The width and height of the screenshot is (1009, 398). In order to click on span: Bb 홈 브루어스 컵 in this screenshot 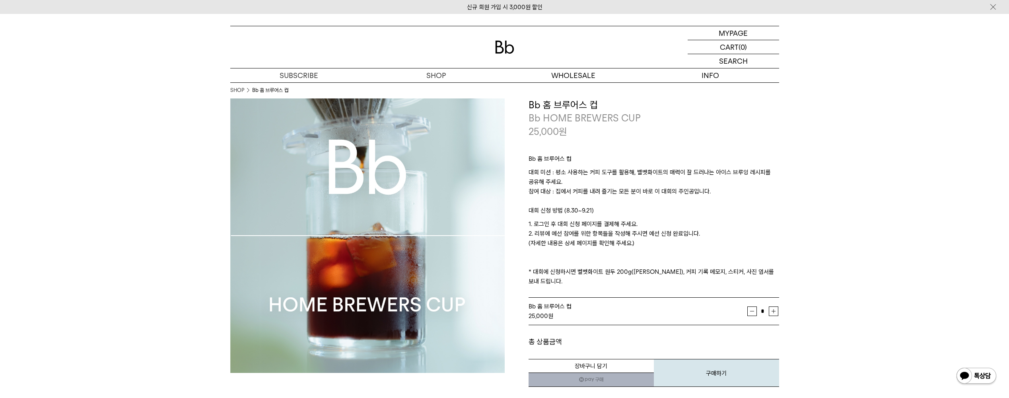, I will do `click(550, 306)`.